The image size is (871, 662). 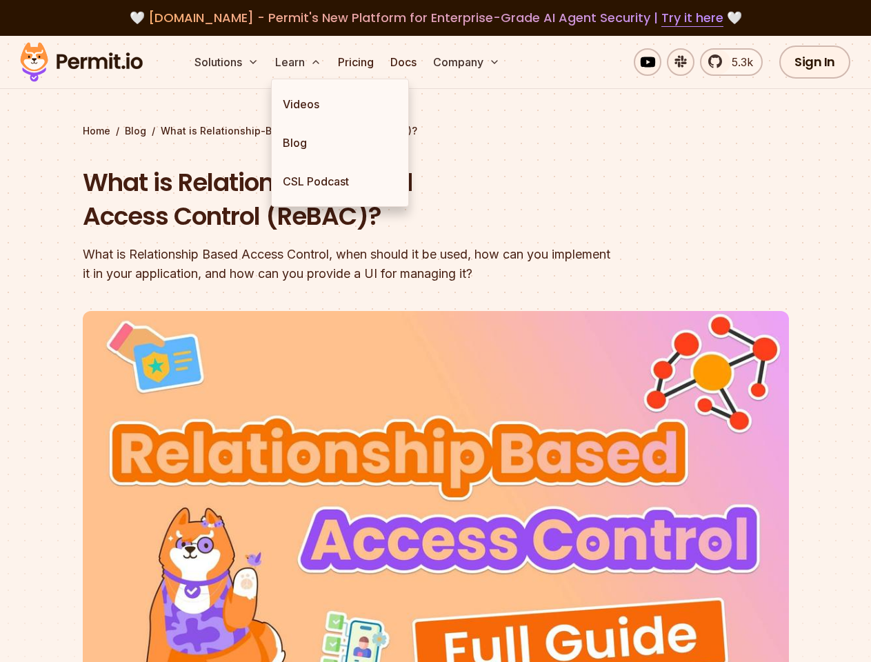 I want to click on button: Company, so click(x=466, y=62).